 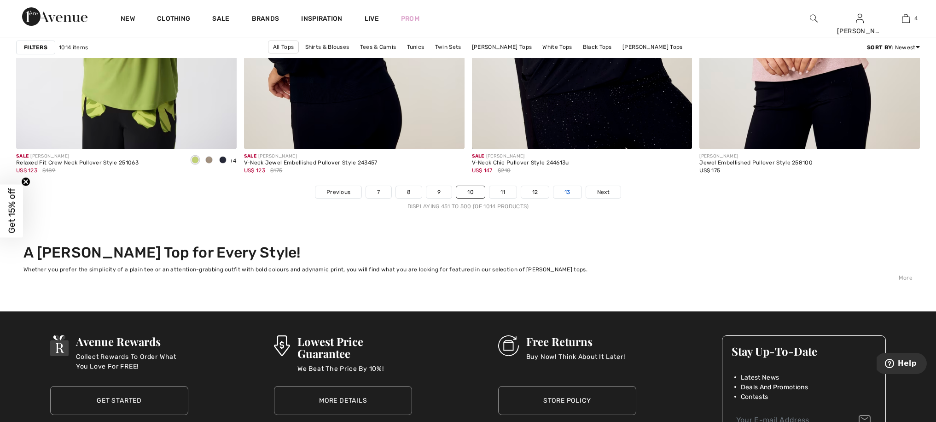 What do you see at coordinates (343, 400) in the screenshot?
I see `a: More Details` at bounding box center [343, 400].